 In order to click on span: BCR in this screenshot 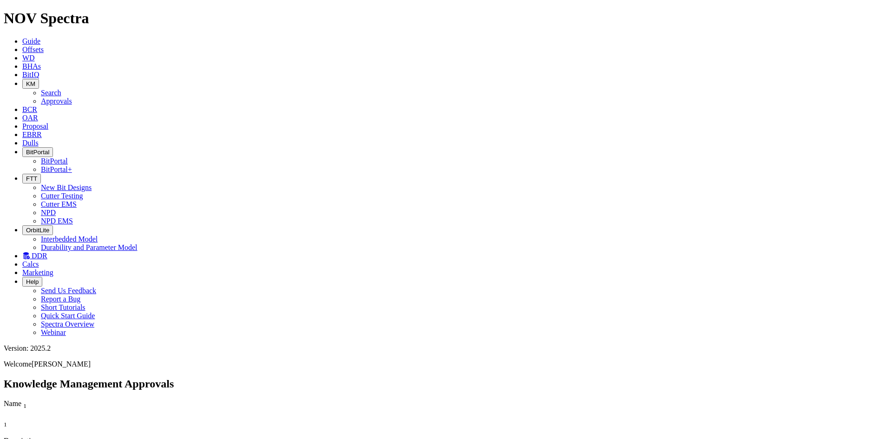, I will do `click(30, 109)`.